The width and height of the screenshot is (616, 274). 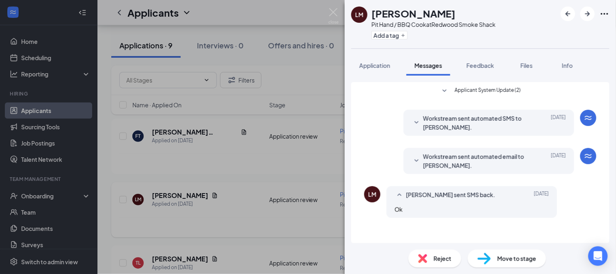 I want to click on svg: Plus, so click(x=403, y=35).